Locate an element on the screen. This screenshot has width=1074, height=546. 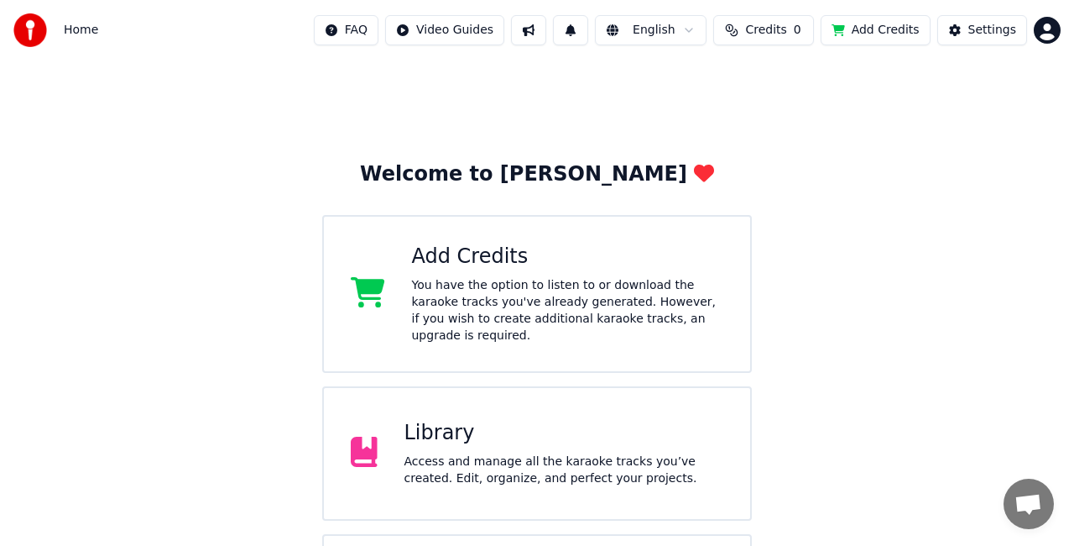
div: Library is located at coordinates (564, 433).